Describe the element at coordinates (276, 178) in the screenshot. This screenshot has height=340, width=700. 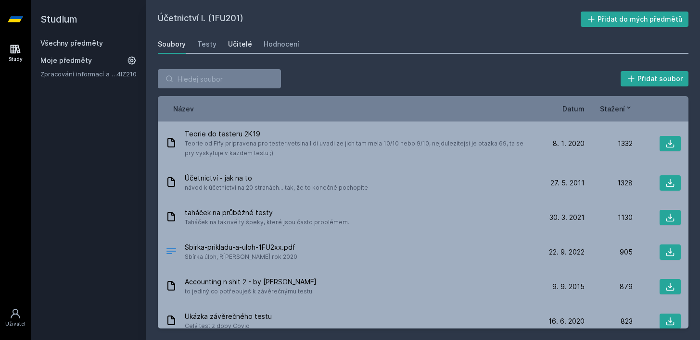
I see `span: Účetnictví - jak na to` at that location.